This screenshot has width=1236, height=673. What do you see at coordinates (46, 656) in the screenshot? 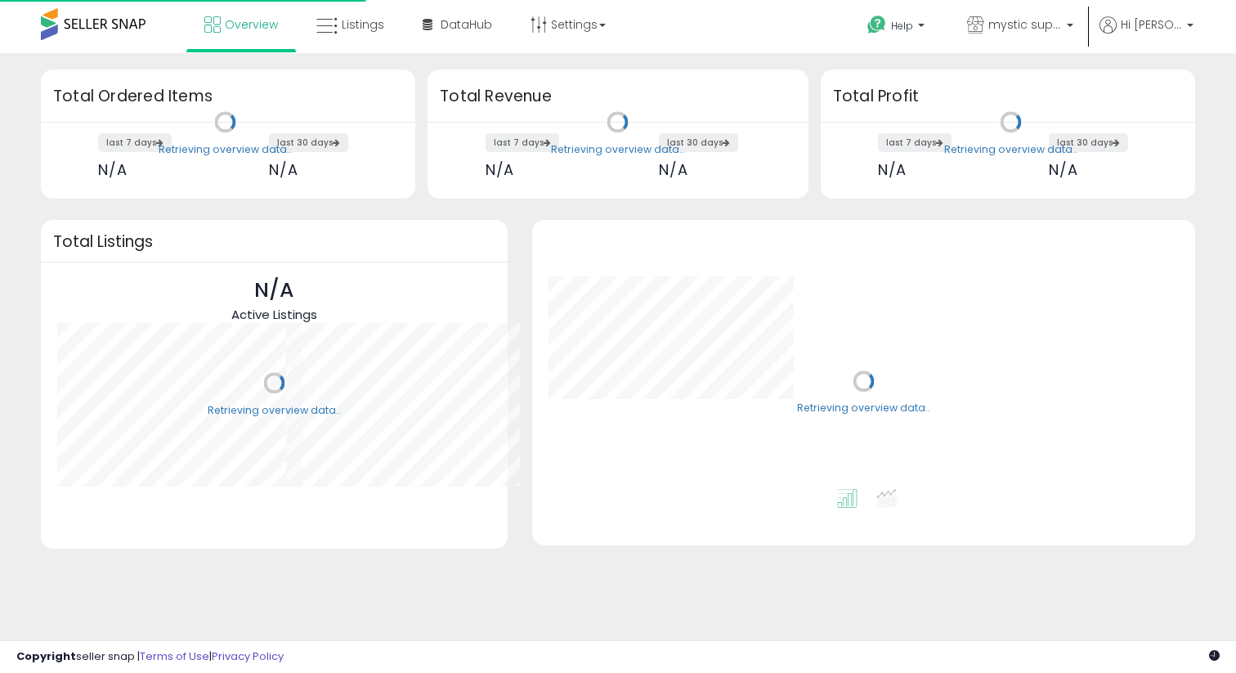
I see `strong: Copyright` at bounding box center [46, 656].